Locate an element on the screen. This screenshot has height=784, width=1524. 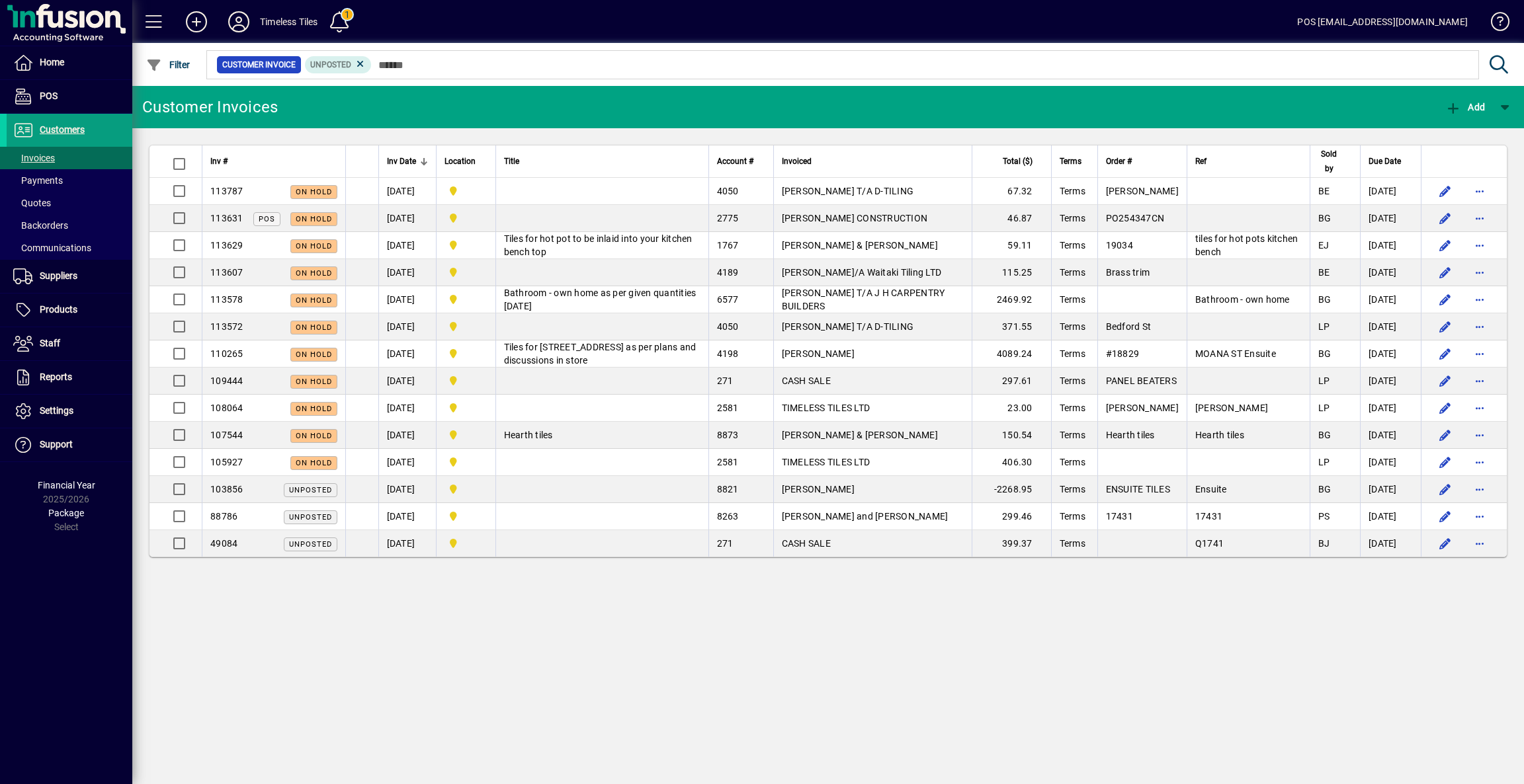
div: Order # is located at coordinates (1142, 162).